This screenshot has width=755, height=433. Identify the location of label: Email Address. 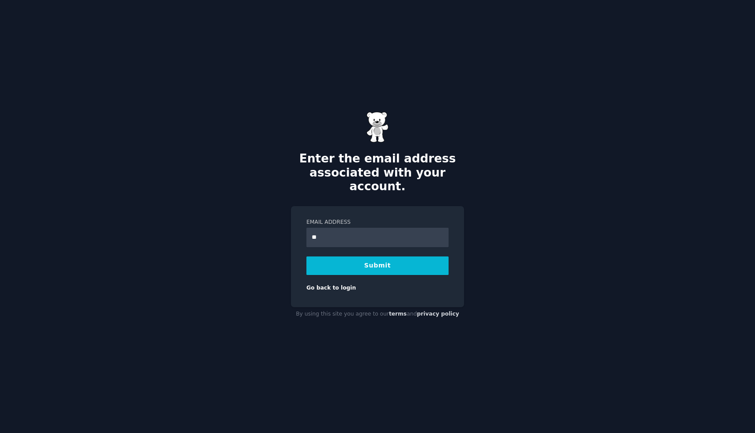
(377, 223).